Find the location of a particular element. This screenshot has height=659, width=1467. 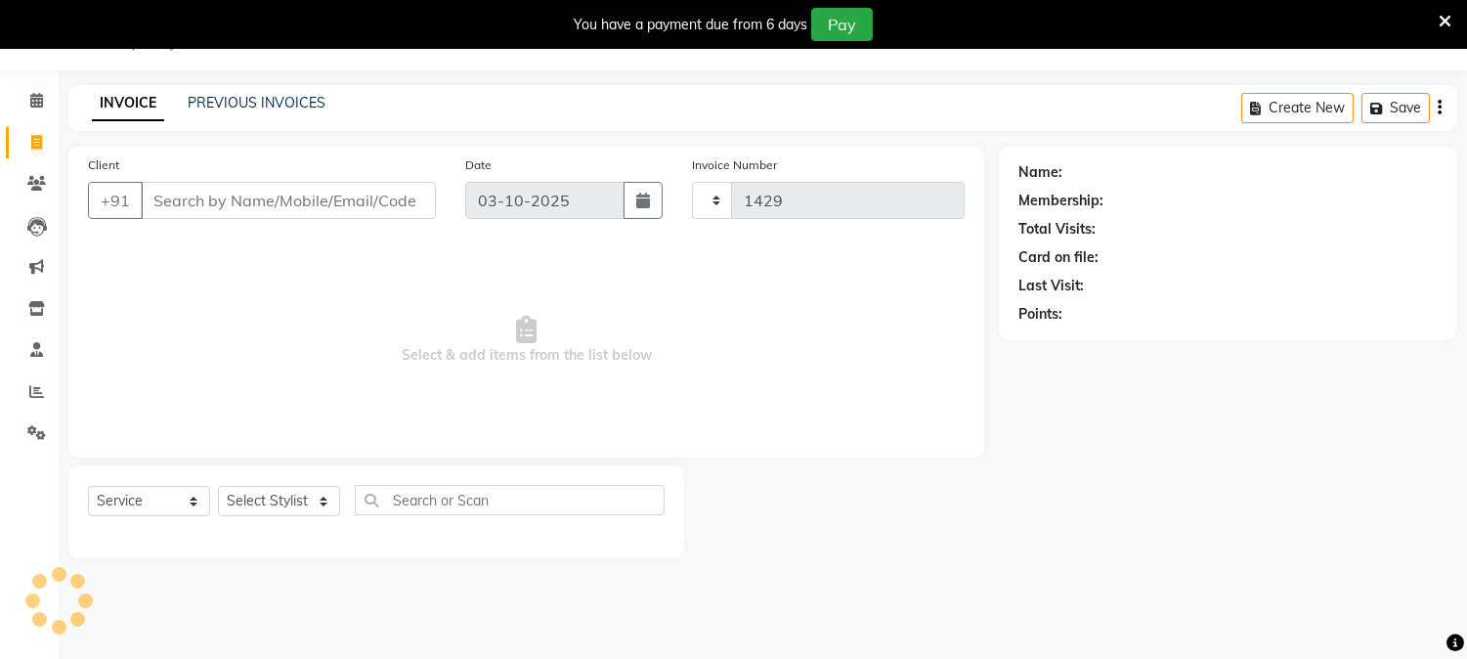

div: Total Visits: is located at coordinates (1057, 229).